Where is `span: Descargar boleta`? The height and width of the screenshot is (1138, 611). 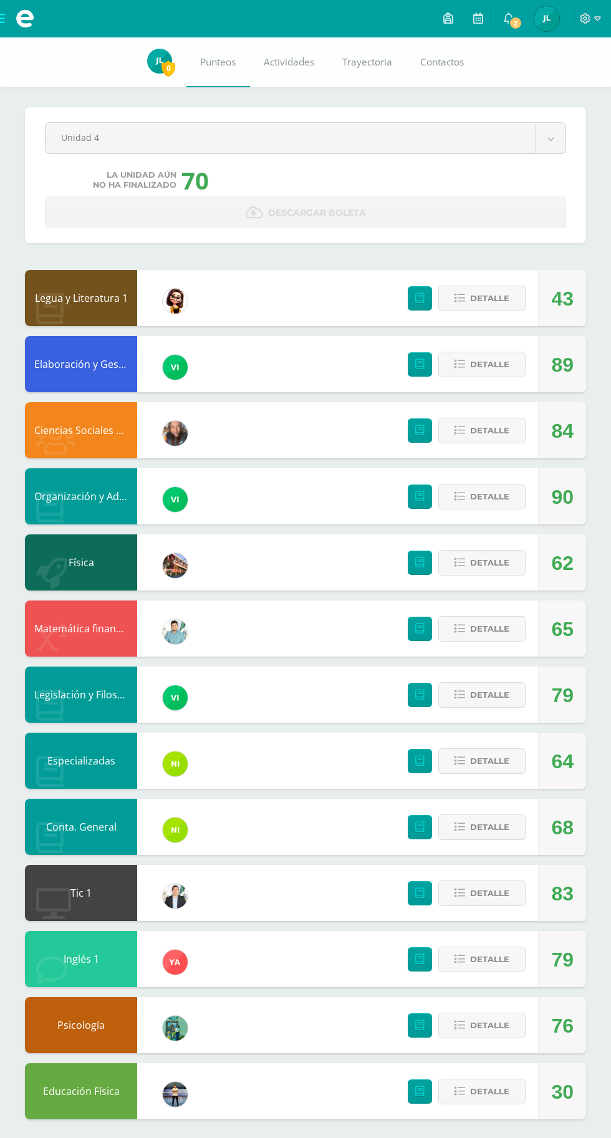 span: Descargar boleta is located at coordinates (317, 213).